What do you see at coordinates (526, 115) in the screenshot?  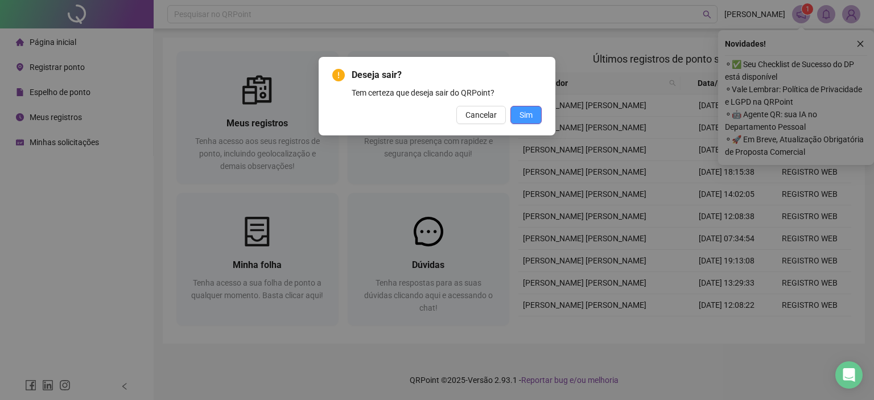 I see `button: Sim` at bounding box center [526, 115].